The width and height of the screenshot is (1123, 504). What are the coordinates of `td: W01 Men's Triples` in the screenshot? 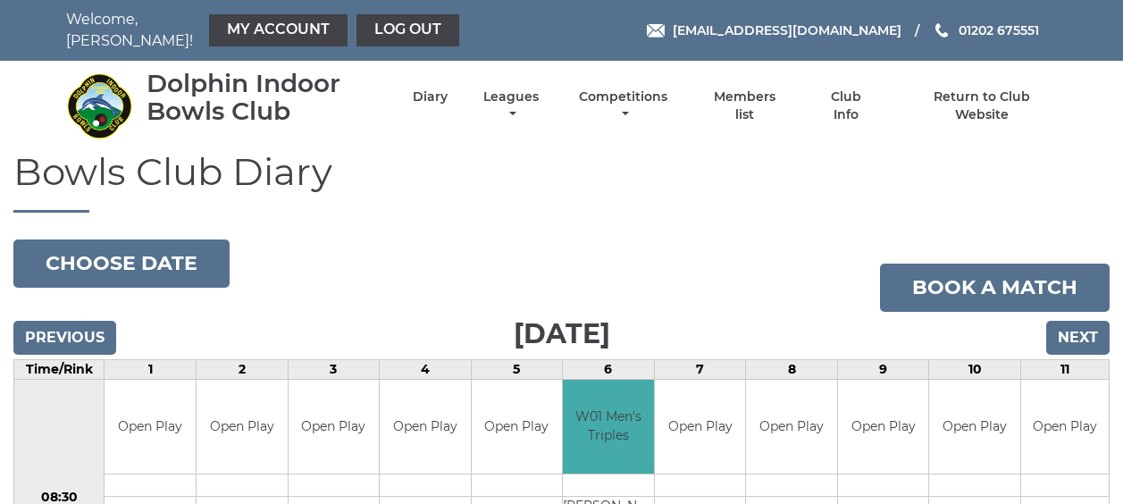 It's located at (608, 426).